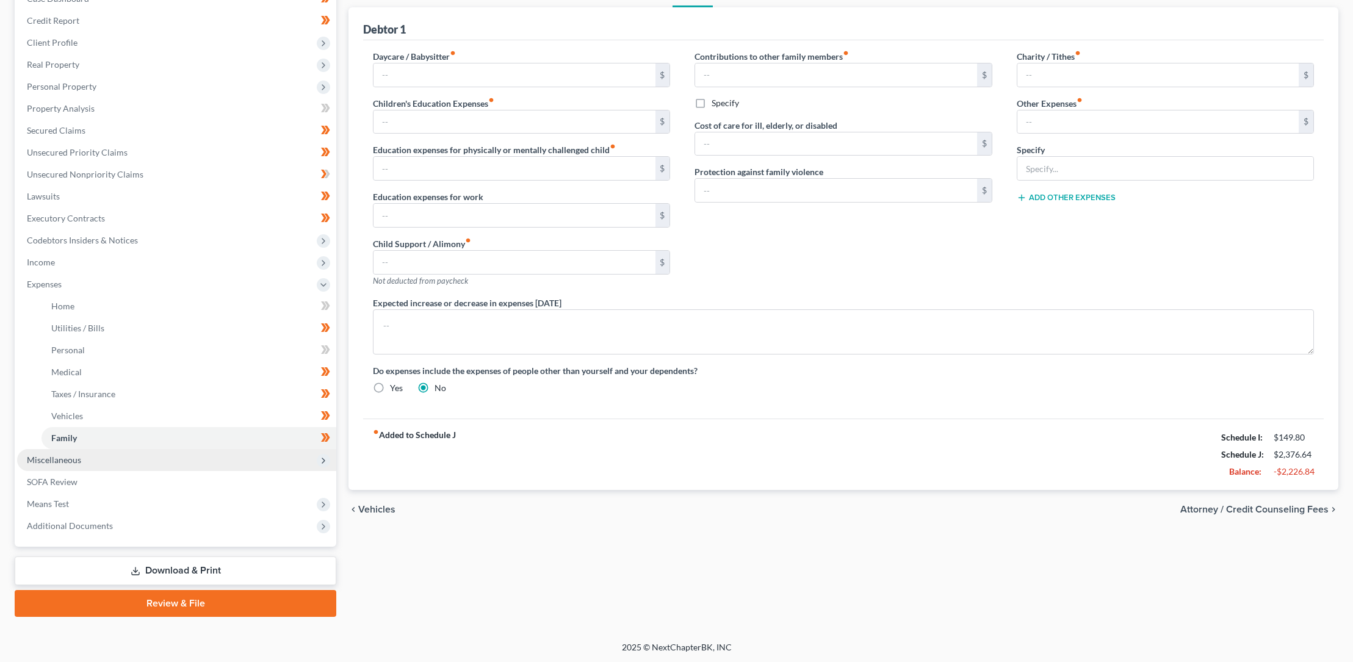  I want to click on i: chevron_left, so click(353, 510).